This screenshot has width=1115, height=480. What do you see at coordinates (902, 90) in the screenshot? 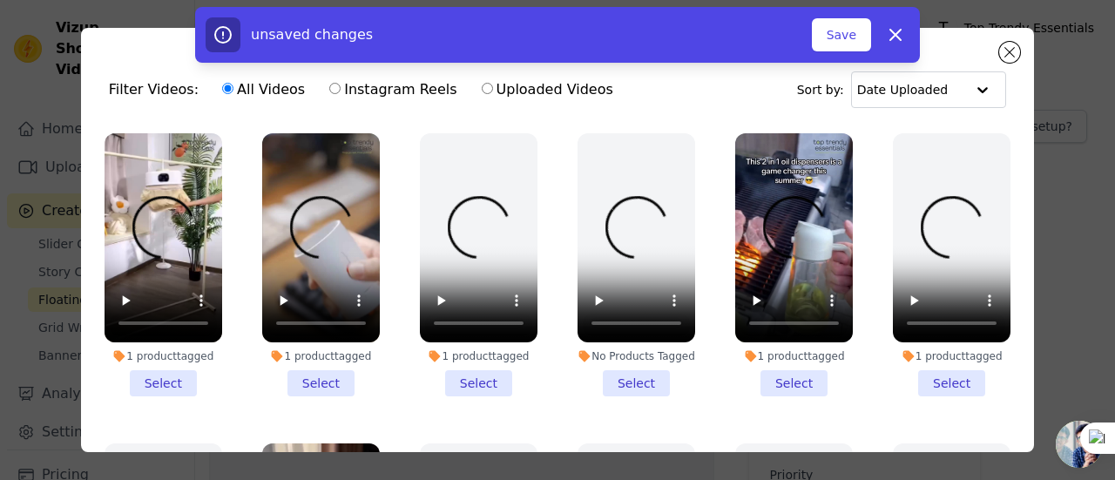
I see `div: Sort by:` at bounding box center [902, 90].